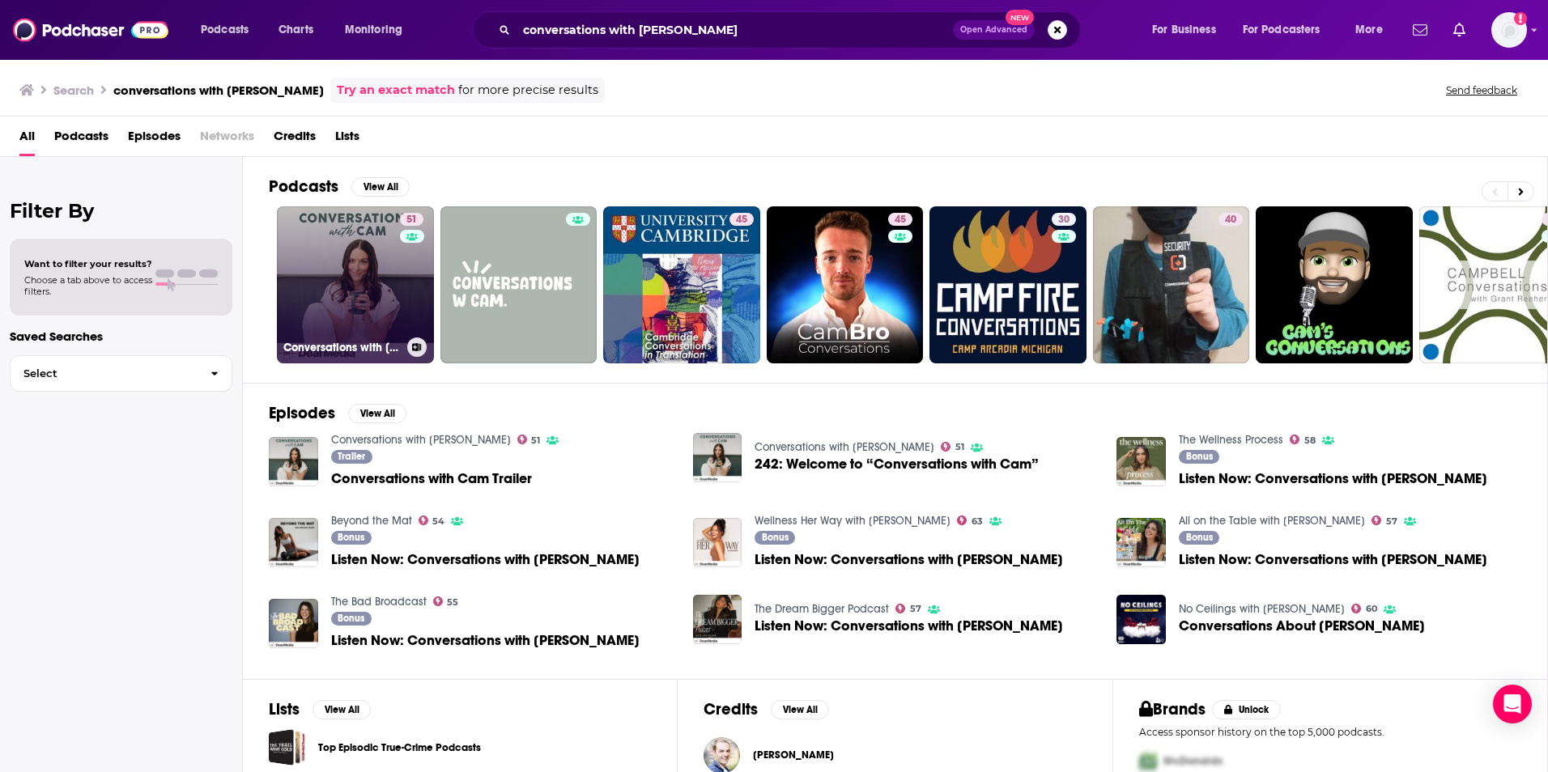 The width and height of the screenshot is (1548, 772). What do you see at coordinates (121, 336) in the screenshot?
I see `p: Saved Searches` at bounding box center [121, 336].